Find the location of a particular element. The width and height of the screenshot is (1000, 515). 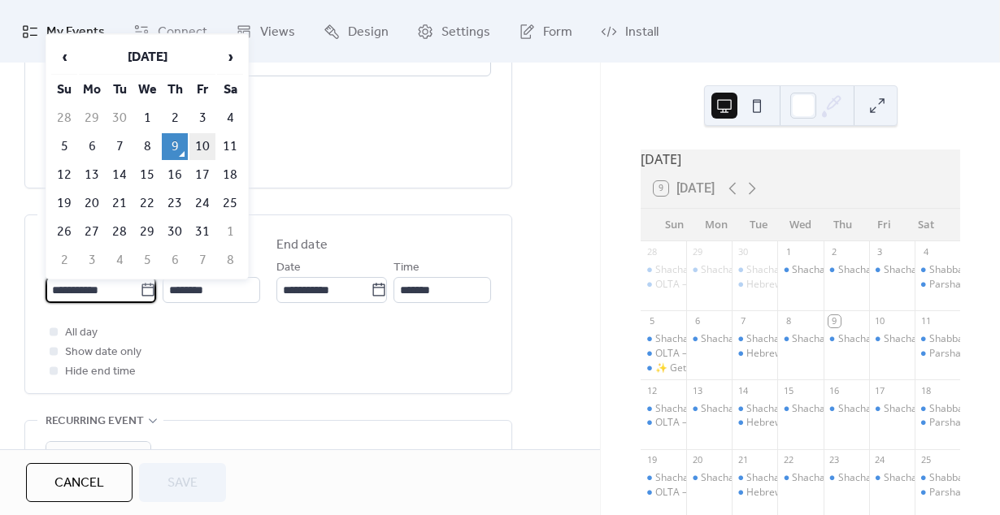

span: Install is located at coordinates (641, 32).